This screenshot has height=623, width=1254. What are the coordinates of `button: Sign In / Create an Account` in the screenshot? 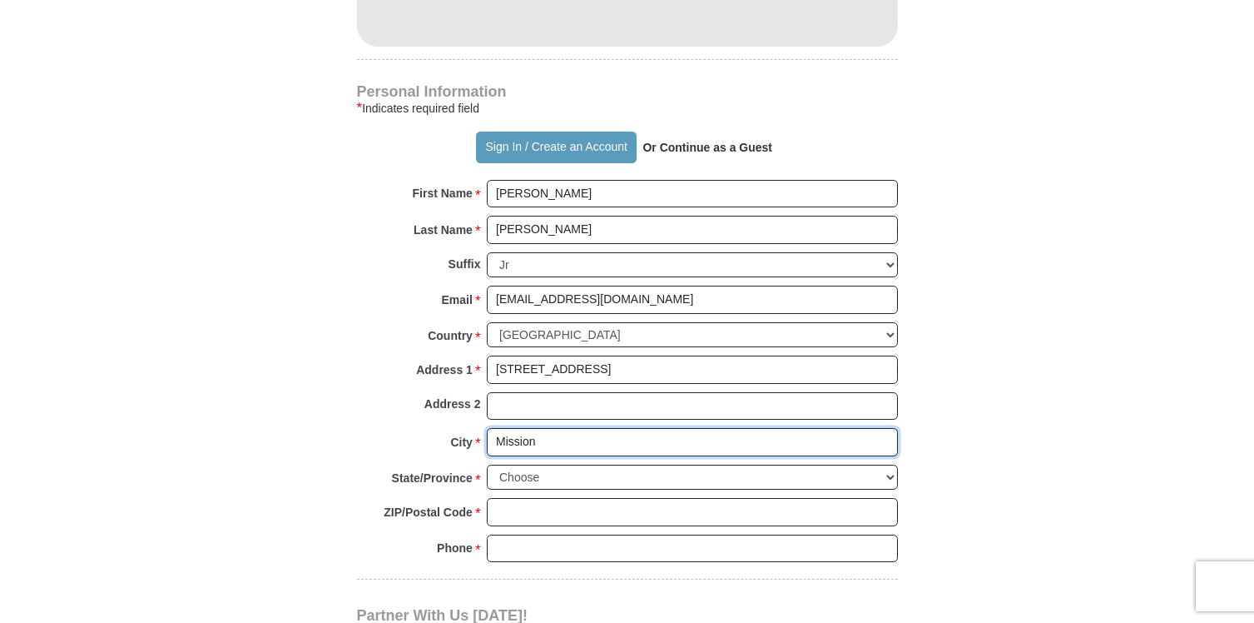 It's located at (556, 147).